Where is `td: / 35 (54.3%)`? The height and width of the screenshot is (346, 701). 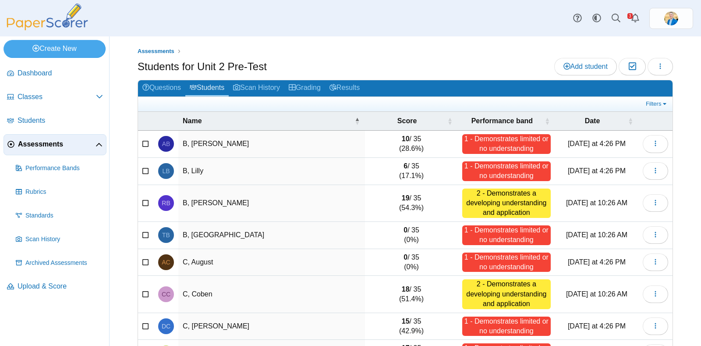 td: / 35 (54.3%) is located at coordinates (411, 203).